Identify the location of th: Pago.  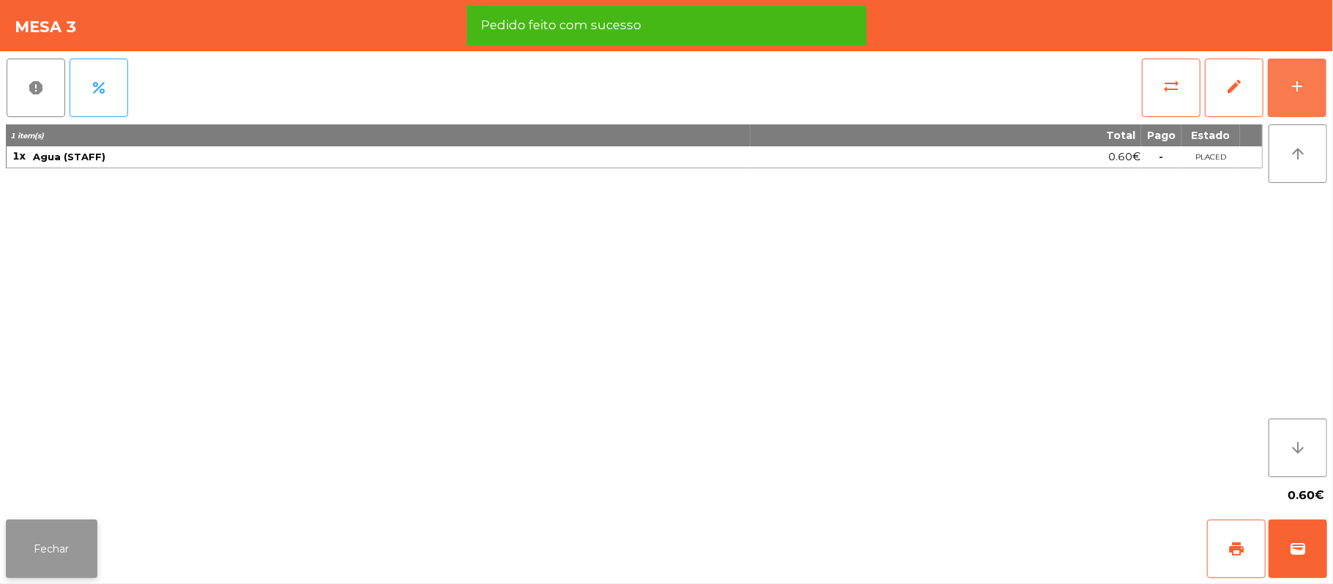
(1161, 135).